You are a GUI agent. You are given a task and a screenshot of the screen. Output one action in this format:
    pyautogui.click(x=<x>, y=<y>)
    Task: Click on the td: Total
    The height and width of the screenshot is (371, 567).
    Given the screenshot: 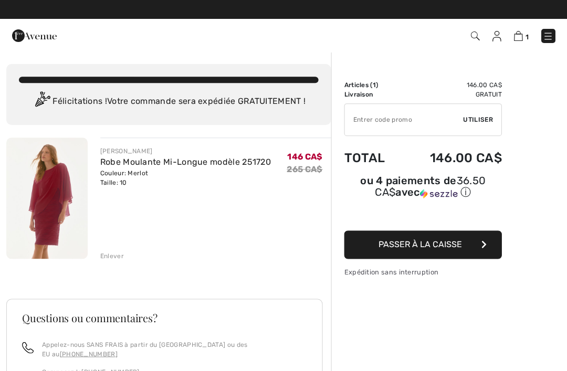 What is the action you would take?
    pyautogui.click(x=372, y=158)
    